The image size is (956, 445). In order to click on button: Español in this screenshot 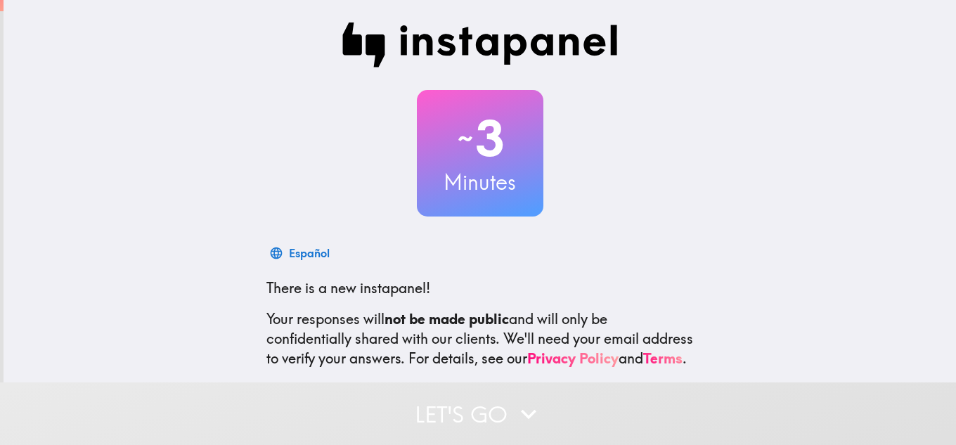, I will do `click(301, 253)`.